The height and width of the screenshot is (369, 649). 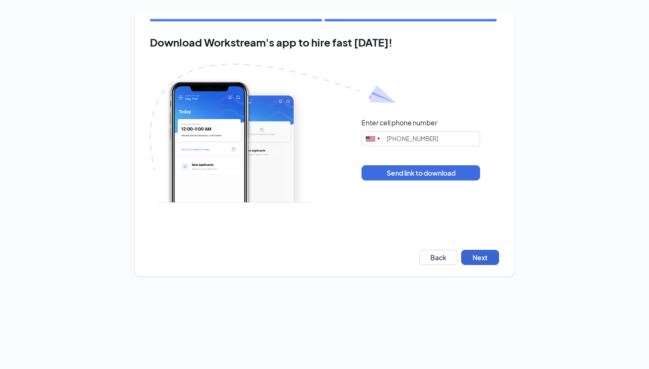 What do you see at coordinates (400, 122) in the screenshot?
I see `div: Enter cell phone number` at bounding box center [400, 122].